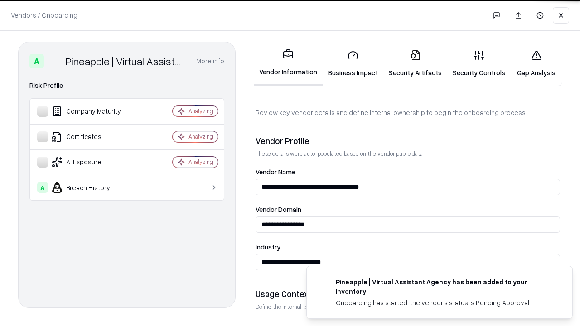  I want to click on img: trypineapple.com, so click(323, 283).